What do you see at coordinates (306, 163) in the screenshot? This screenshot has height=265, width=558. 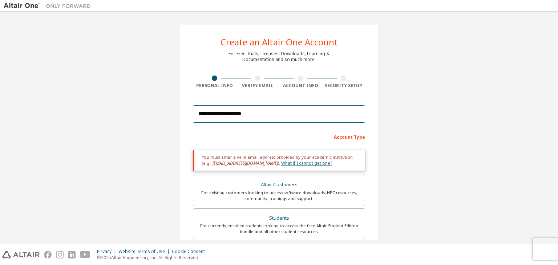 I see `a: What if I cannot get one?` at bounding box center [306, 163].